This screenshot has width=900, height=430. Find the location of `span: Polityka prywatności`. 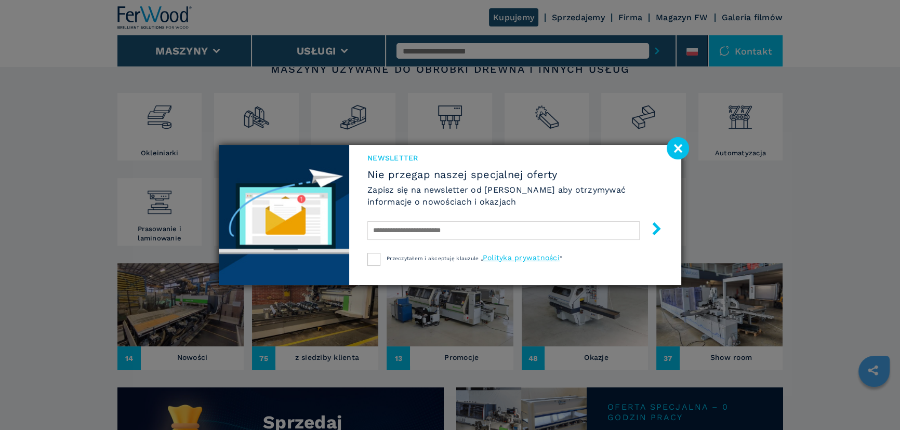

span: Polityka prywatności is located at coordinates (521, 258).